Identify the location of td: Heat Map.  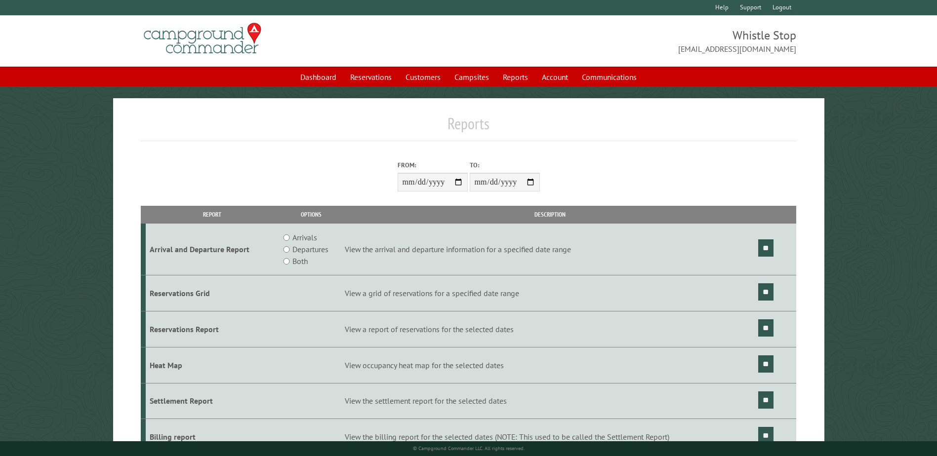
(212, 365).